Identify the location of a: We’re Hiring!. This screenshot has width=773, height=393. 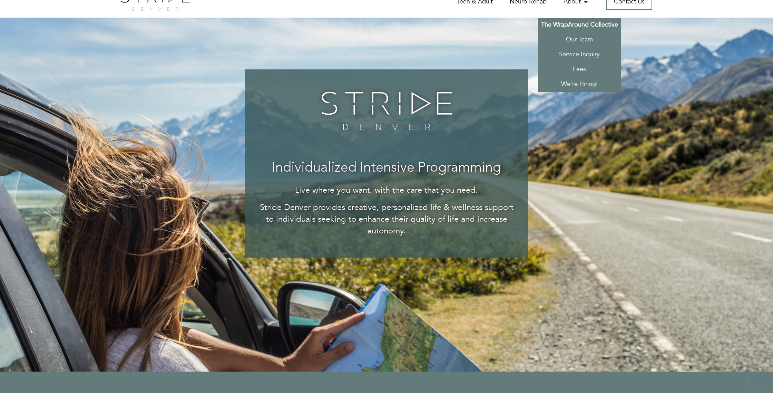
(580, 85).